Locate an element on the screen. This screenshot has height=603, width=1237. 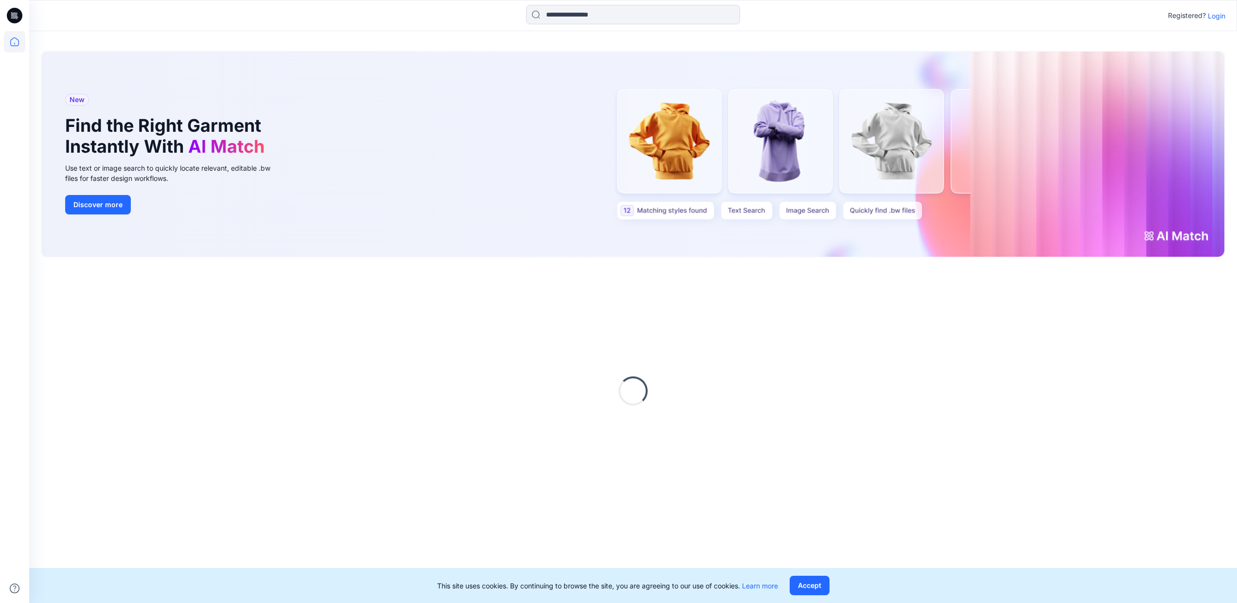
span: AI Match is located at coordinates (226, 146).